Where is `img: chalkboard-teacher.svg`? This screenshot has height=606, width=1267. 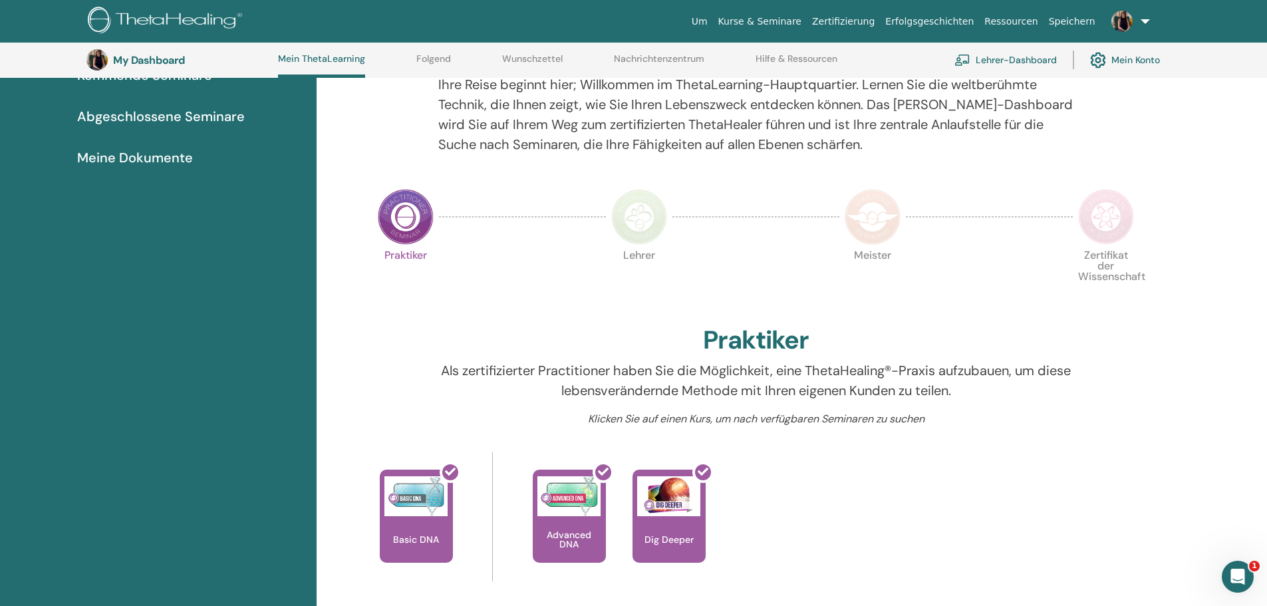
img: chalkboard-teacher.svg is located at coordinates (963, 60).